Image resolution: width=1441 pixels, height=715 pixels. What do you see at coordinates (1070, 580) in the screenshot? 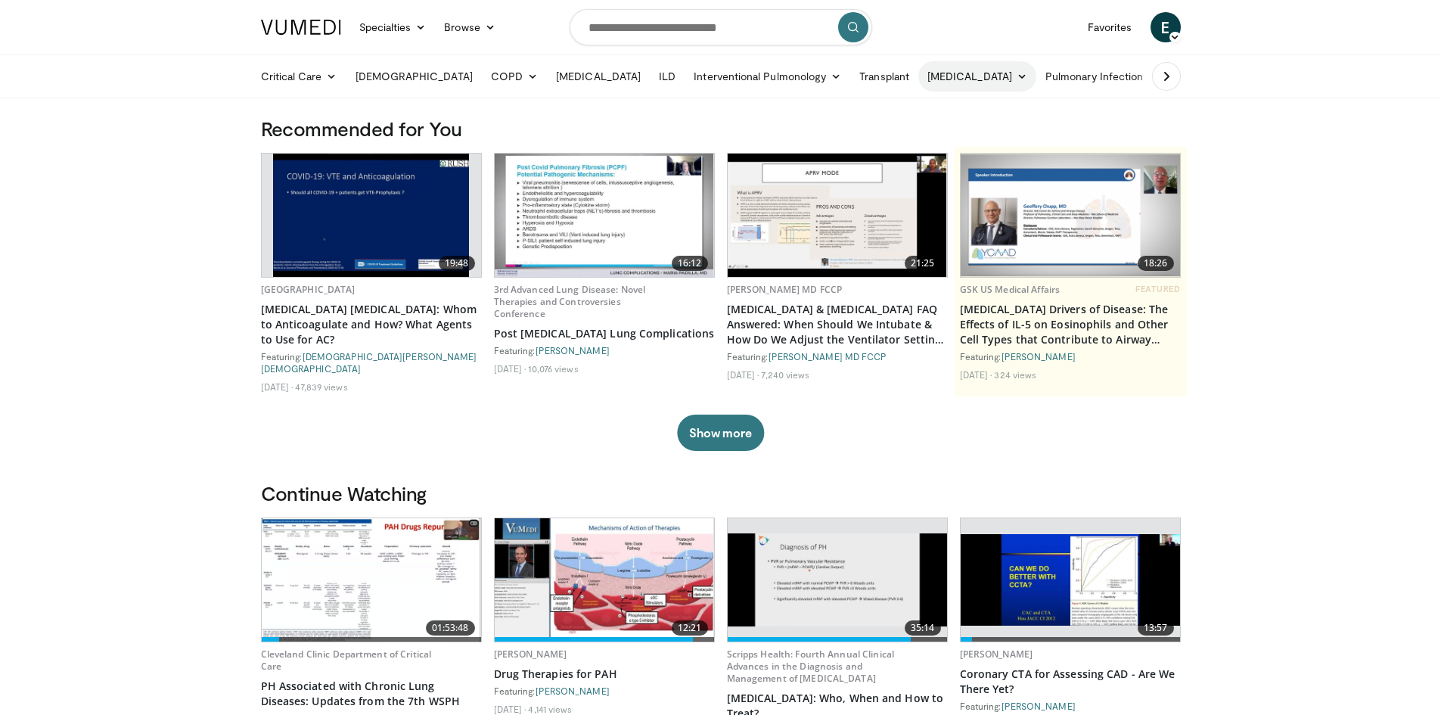
I see `img: 34b2b9a4-89e5-4b8c-b553-8a638b61a706.620x360_q85_upscale.jpg` at bounding box center [1070, 580].